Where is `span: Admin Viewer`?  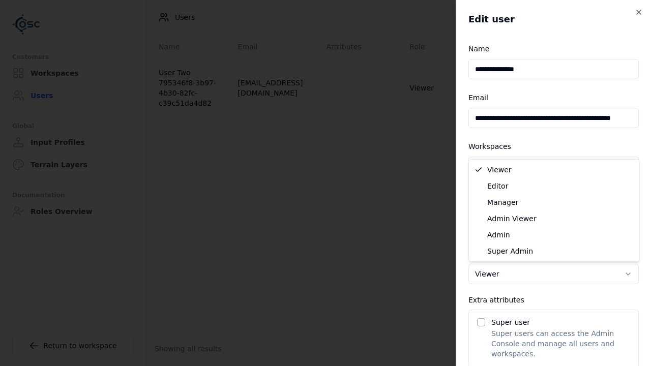
span: Admin Viewer is located at coordinates (512, 219).